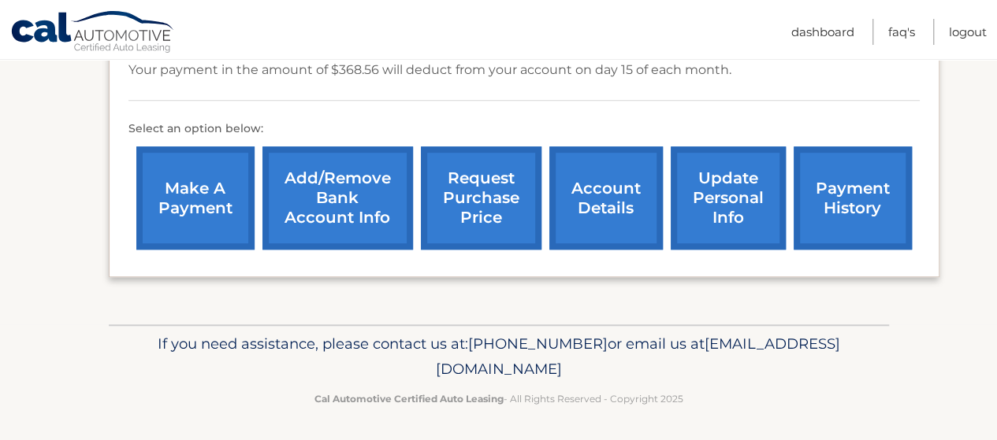 The width and height of the screenshot is (997, 440). Describe the element at coordinates (93, 33) in the screenshot. I see `a: Cal Automotive` at that location.